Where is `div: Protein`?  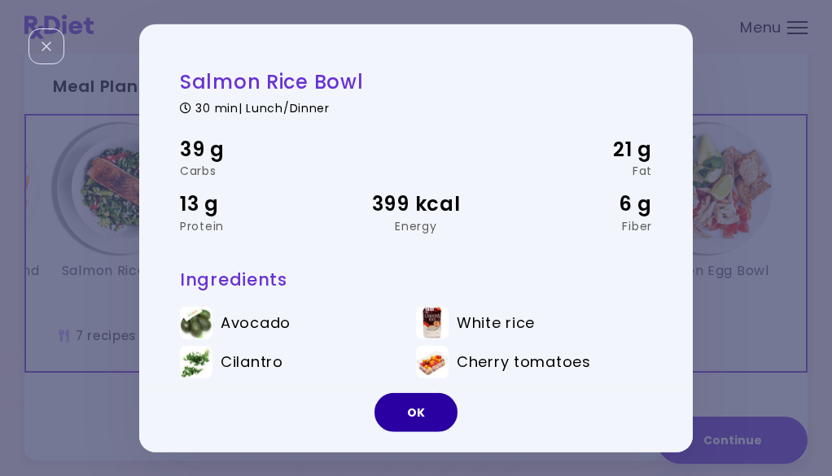 div: Protein is located at coordinates (258, 225).